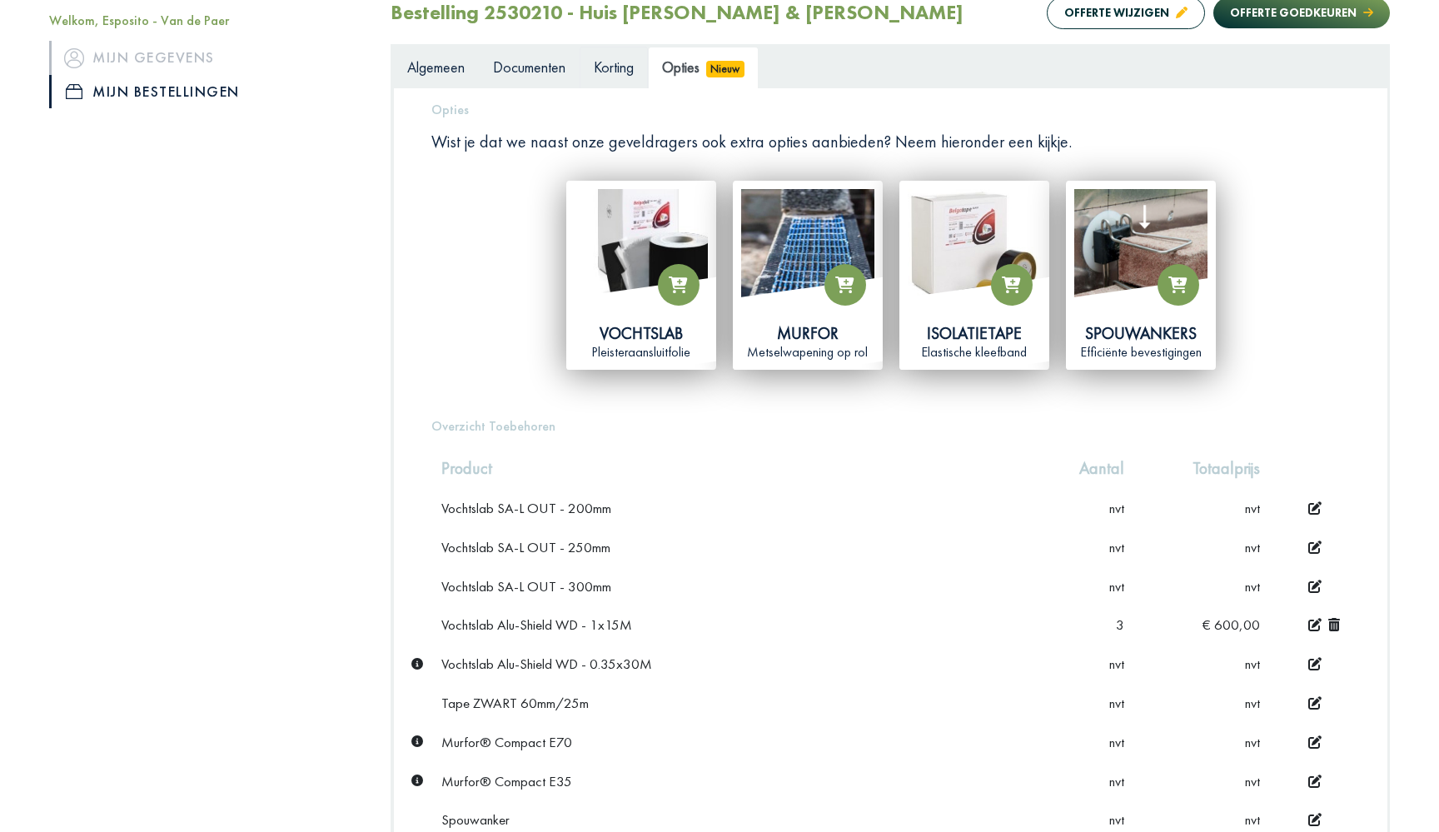  I want to click on h5: Opties, so click(890, 109).